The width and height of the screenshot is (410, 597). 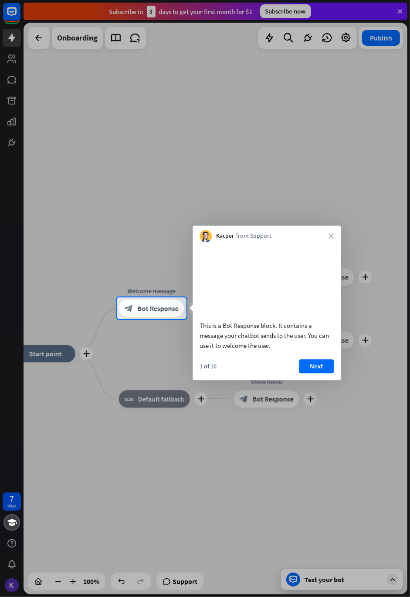 I want to click on button: Next, so click(x=316, y=366).